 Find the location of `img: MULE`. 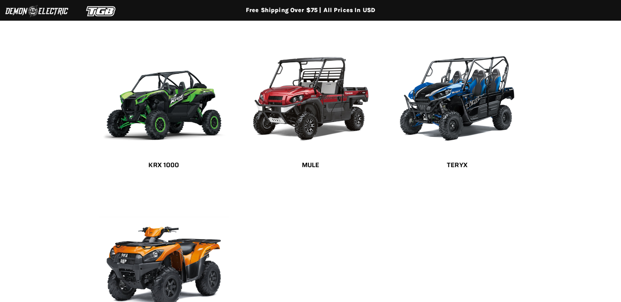

img: MULE is located at coordinates (310, 95).